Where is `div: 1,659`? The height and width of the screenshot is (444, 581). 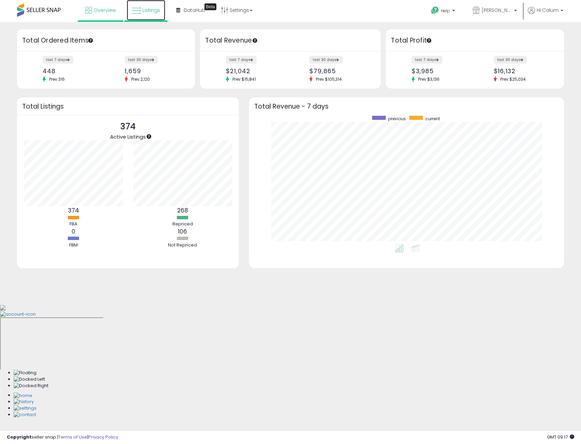
div: 1,659 is located at coordinates (154, 71).